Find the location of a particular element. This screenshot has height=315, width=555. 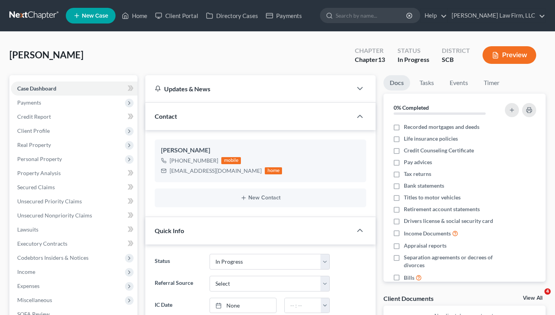

a: View All is located at coordinates (532, 298).